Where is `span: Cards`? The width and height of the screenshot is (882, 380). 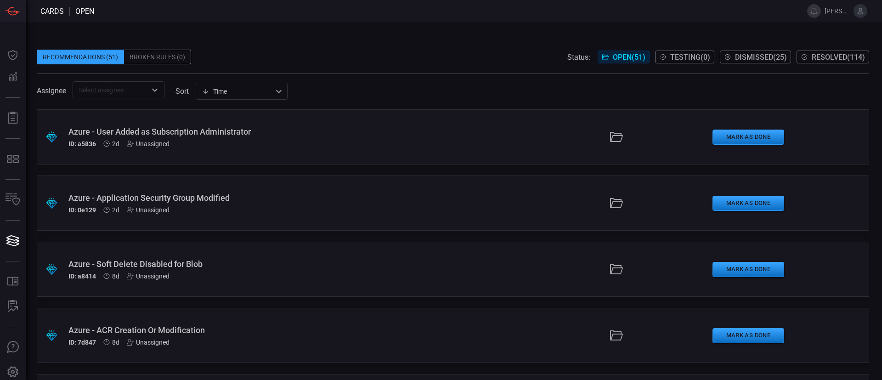 span: Cards is located at coordinates (52, 11).